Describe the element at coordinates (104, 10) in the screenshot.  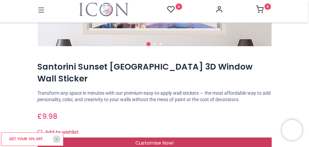
I see `img: Icon Wall Stickers` at that location.